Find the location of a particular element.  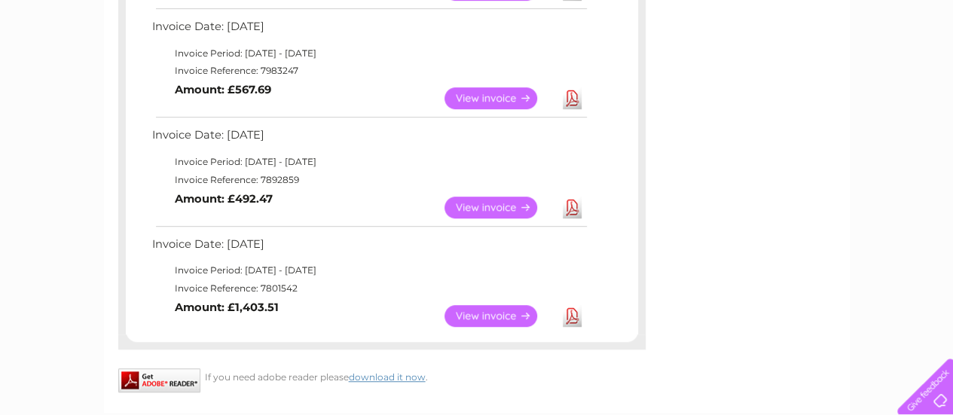

b: Amount: £567.69 is located at coordinates (223, 90).